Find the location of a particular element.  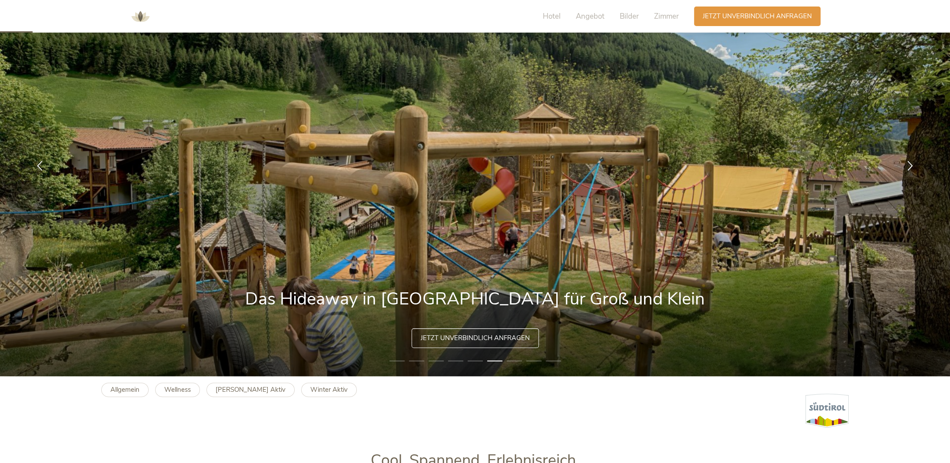

span: Bilder is located at coordinates (629, 16).